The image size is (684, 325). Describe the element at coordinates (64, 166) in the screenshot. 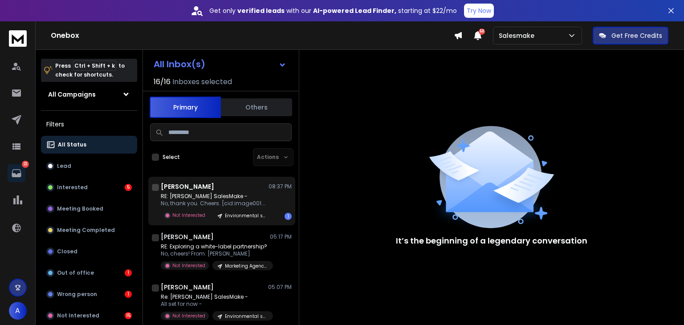

I see `p: Lead` at that location.